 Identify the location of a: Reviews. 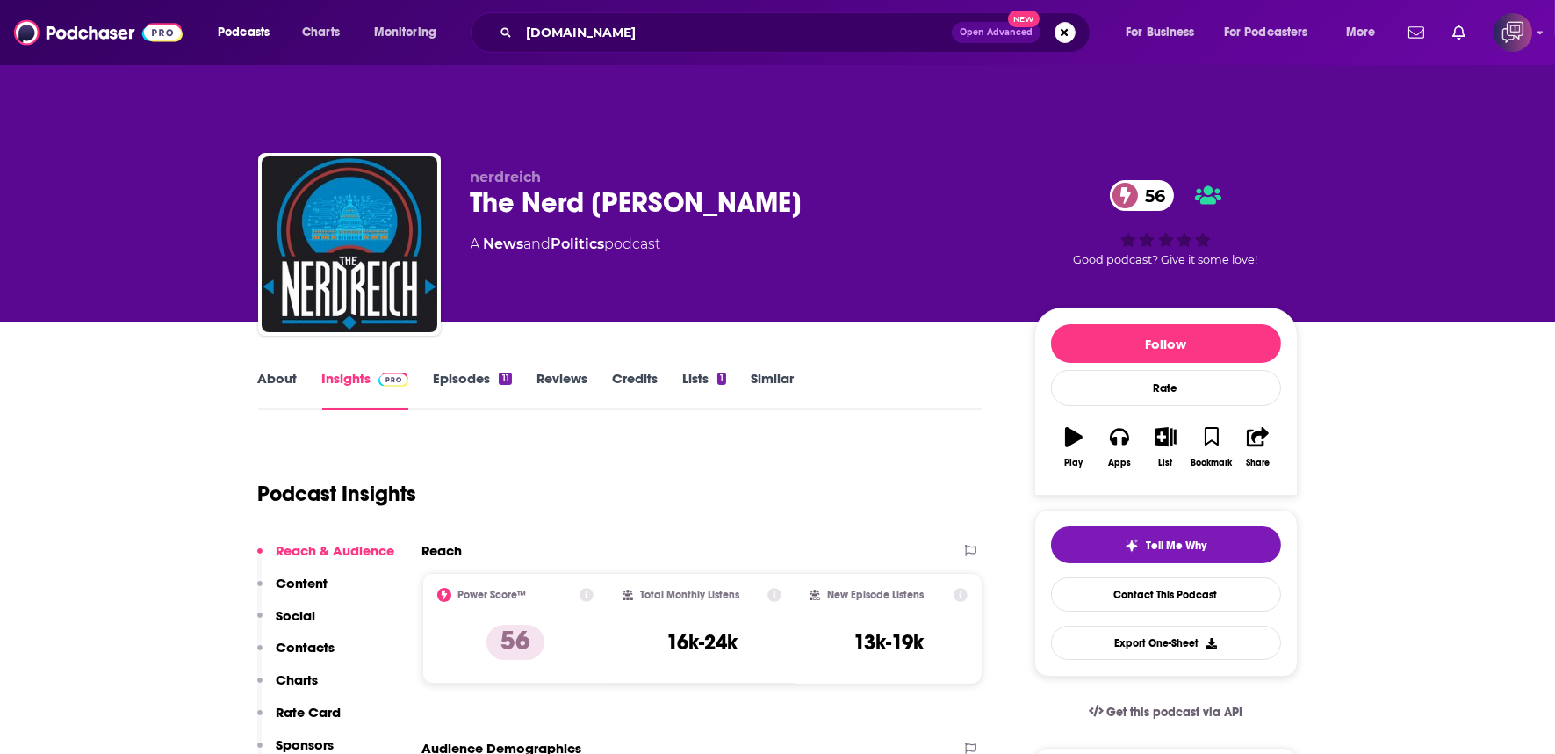
(562, 390).